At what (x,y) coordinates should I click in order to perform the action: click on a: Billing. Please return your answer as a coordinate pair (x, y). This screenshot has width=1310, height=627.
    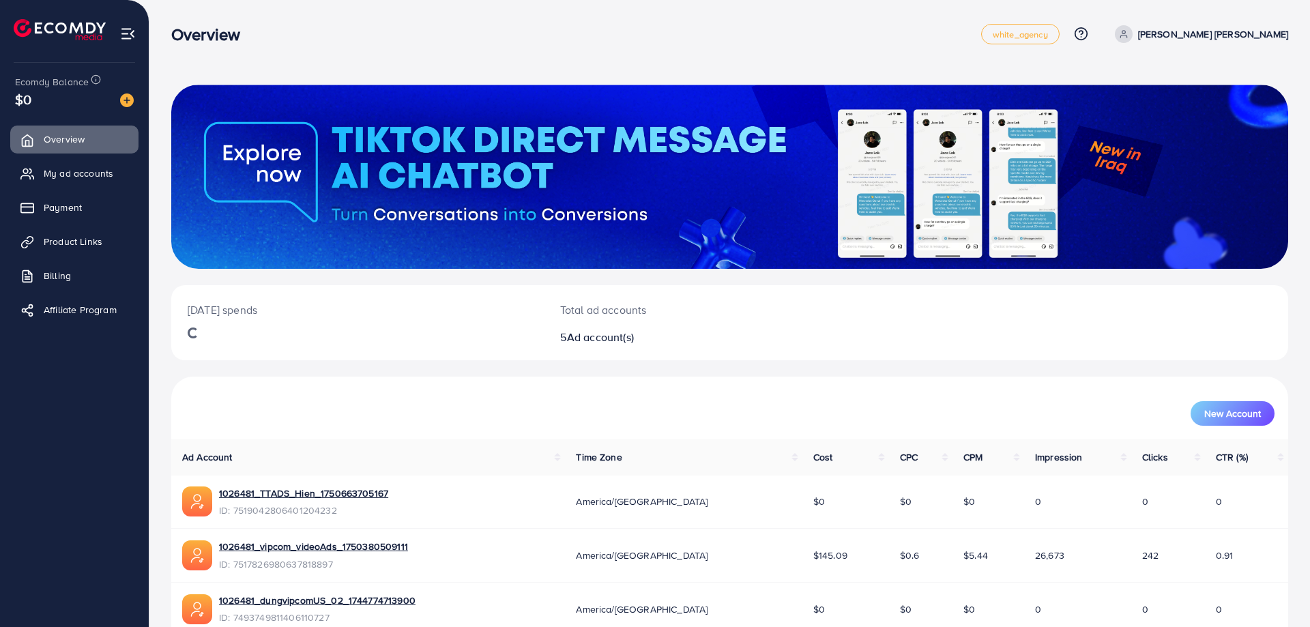
    Looking at the image, I should click on (74, 276).